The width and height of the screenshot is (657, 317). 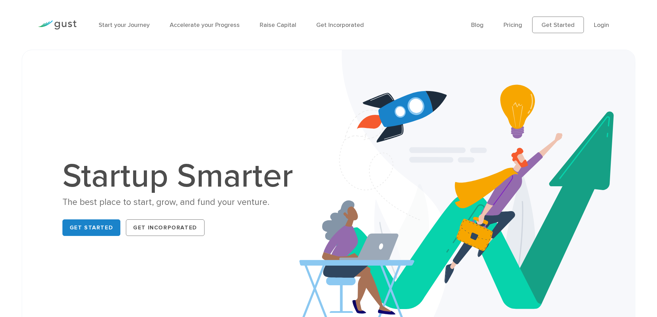 What do you see at coordinates (602, 25) in the screenshot?
I see `a: Login` at bounding box center [602, 25].